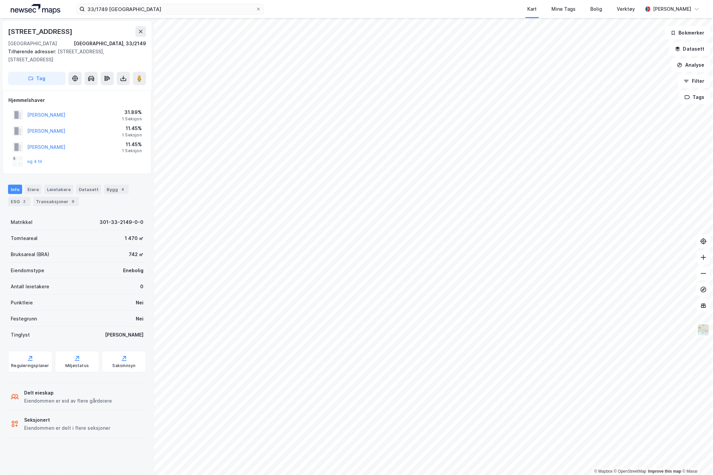 The image size is (713, 475). I want to click on div: Antall leietakere, so click(30, 287).